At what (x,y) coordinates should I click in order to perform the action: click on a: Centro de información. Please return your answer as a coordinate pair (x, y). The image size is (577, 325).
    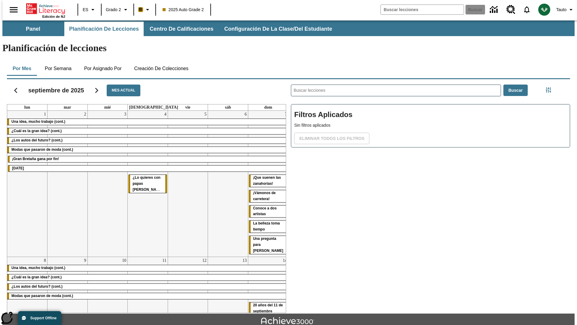
    Looking at the image, I should click on (494, 10).